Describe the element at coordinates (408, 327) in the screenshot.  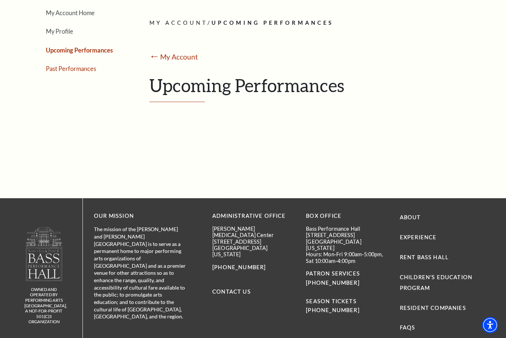
I see `a: FAQs` at that location.